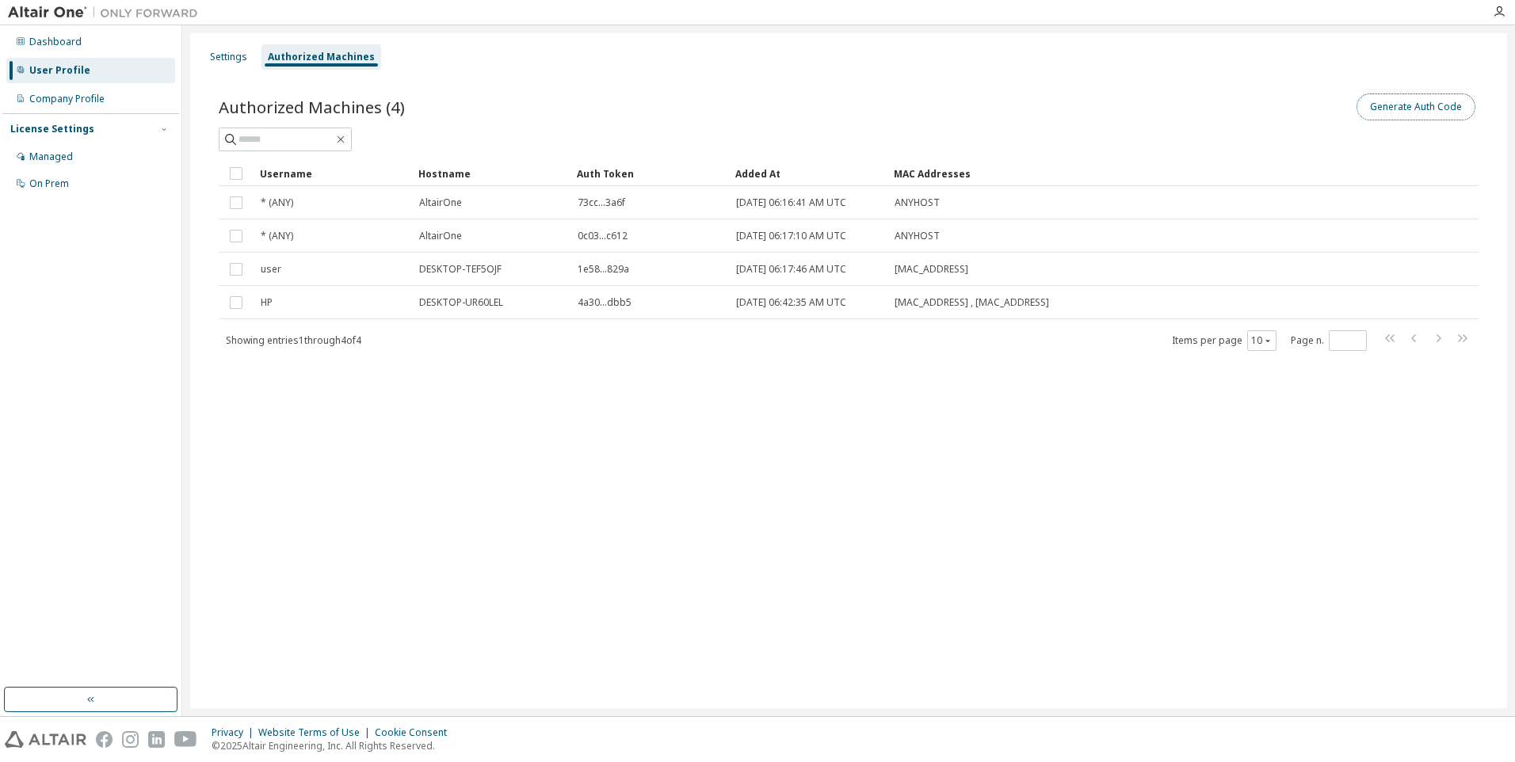  What do you see at coordinates (266, 303) in the screenshot?
I see `span: HP` at bounding box center [266, 303].